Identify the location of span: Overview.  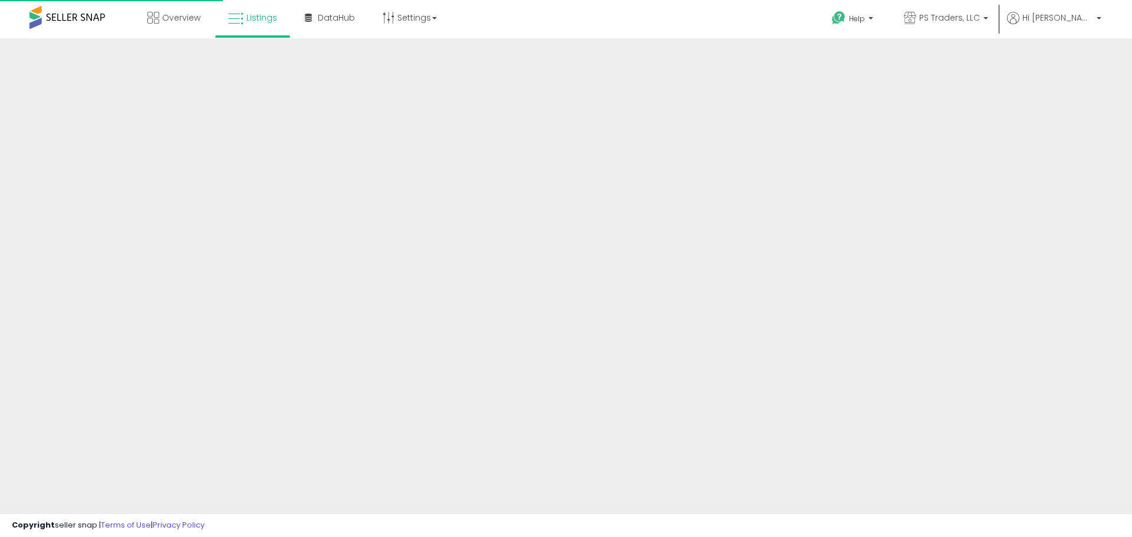
(181, 18).